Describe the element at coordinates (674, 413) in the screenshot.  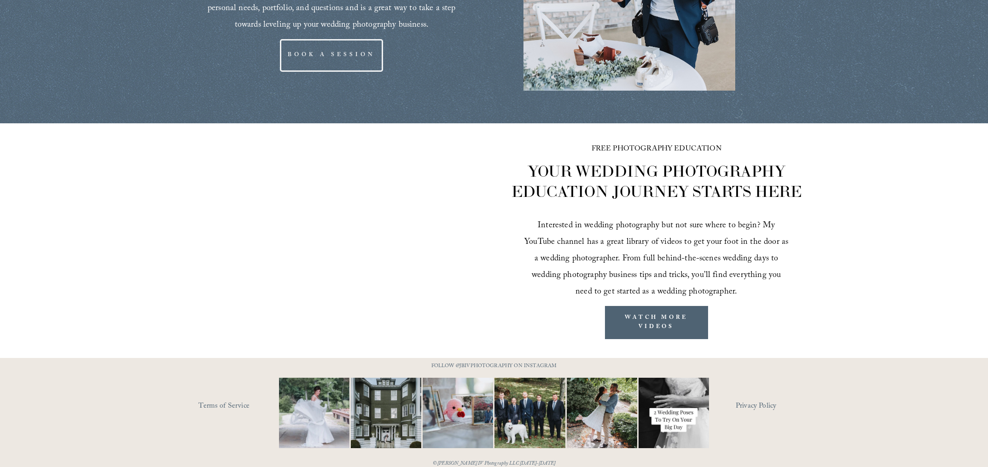
I see `img: Let&rsquo;s talk about poses for your wedding day! It doesn&rsquo;t have to be complicated, somet...` at that location.